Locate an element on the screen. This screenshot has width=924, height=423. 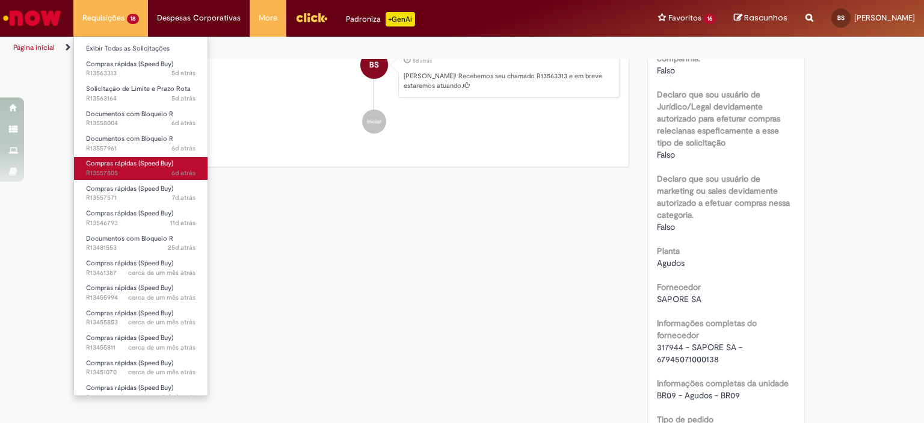
time: 23/09/2025 09:02:26 is located at coordinates (184, 197).